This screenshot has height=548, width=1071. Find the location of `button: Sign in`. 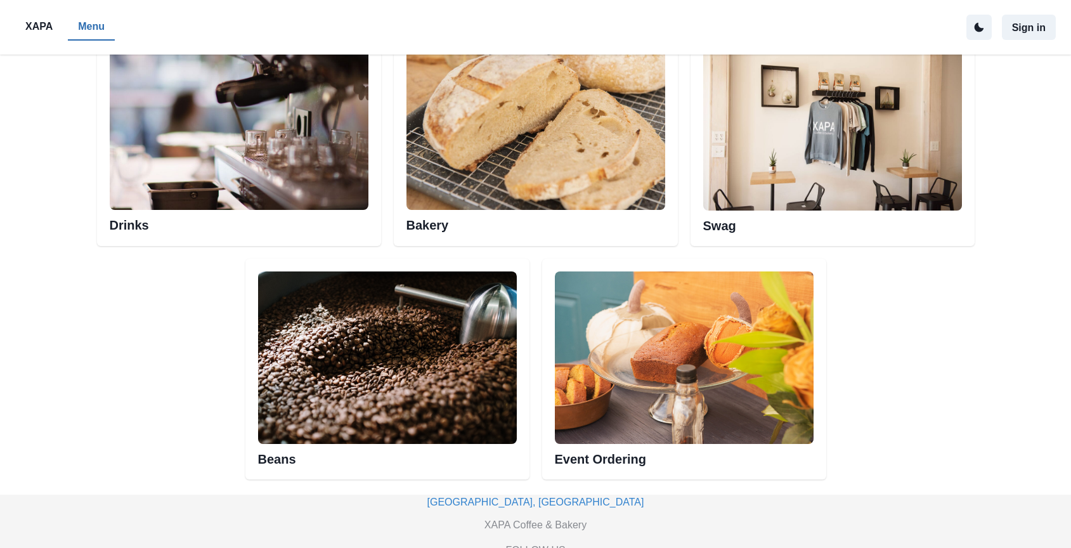

button: Sign in is located at coordinates (1029, 27).